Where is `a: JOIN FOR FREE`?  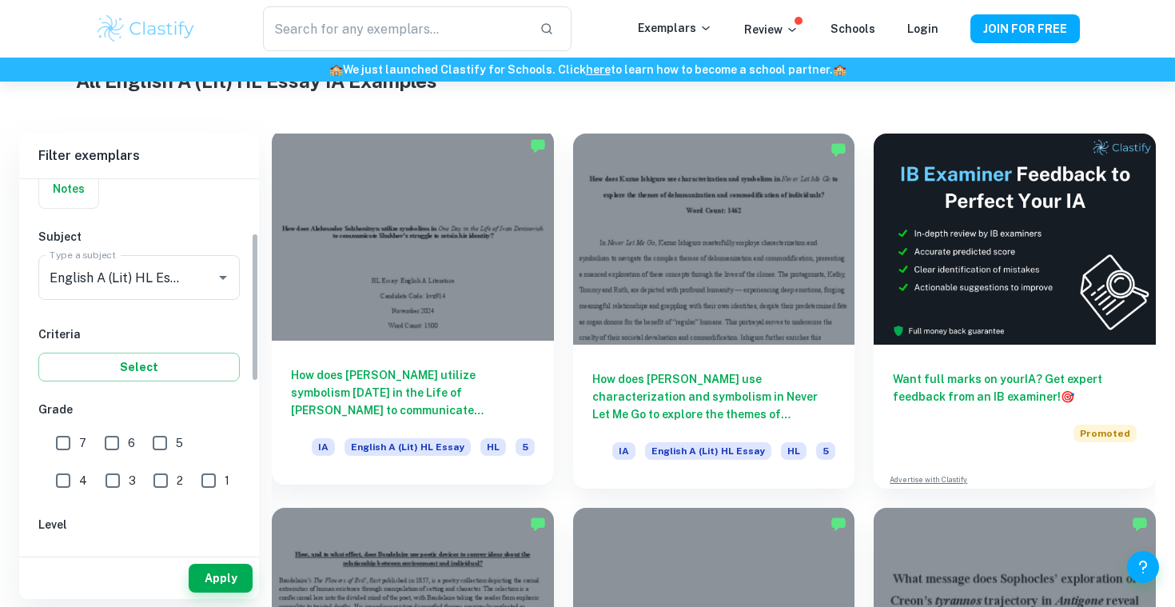 a: JOIN FOR FREE is located at coordinates (1024, 29).